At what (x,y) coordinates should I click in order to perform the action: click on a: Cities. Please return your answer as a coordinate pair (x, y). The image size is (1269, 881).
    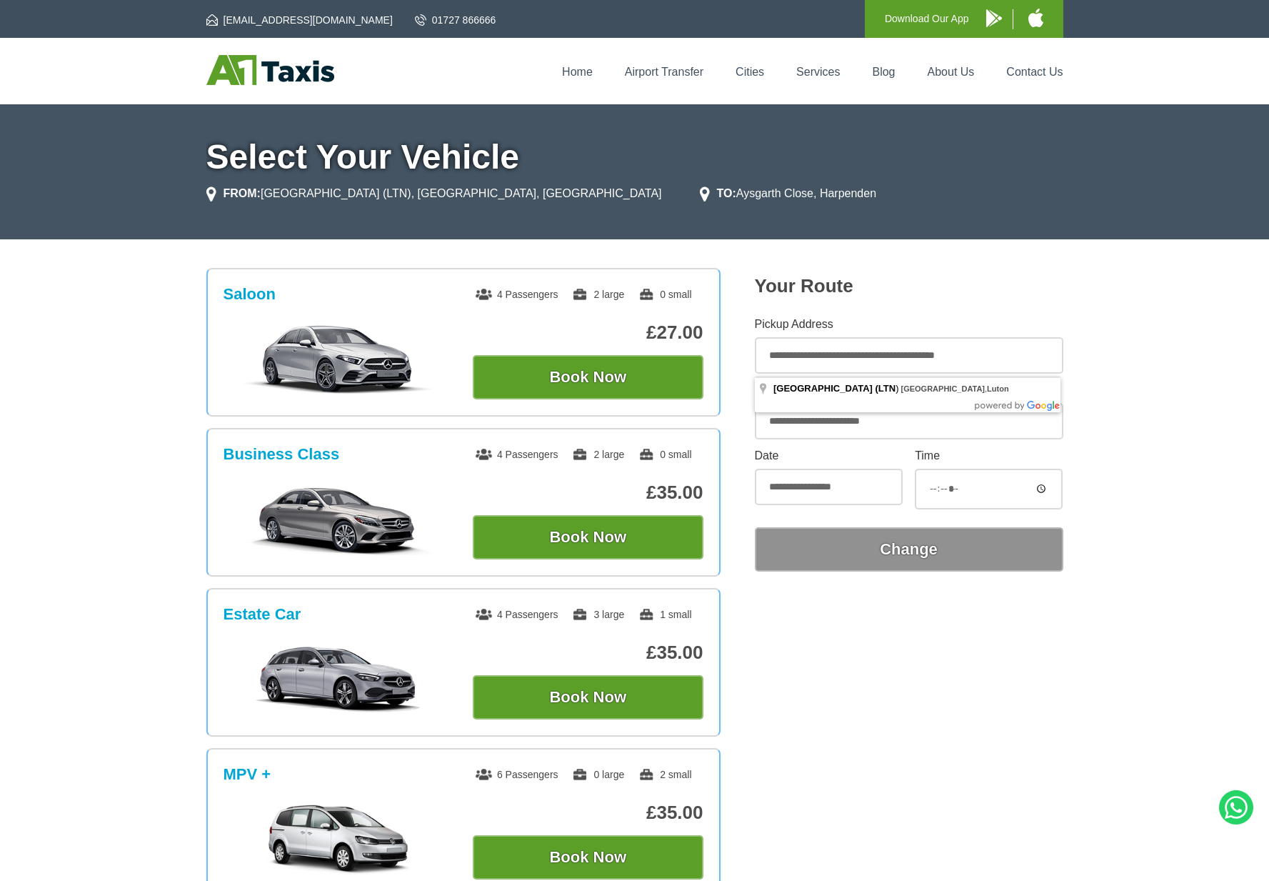
    Looking at the image, I should click on (750, 71).